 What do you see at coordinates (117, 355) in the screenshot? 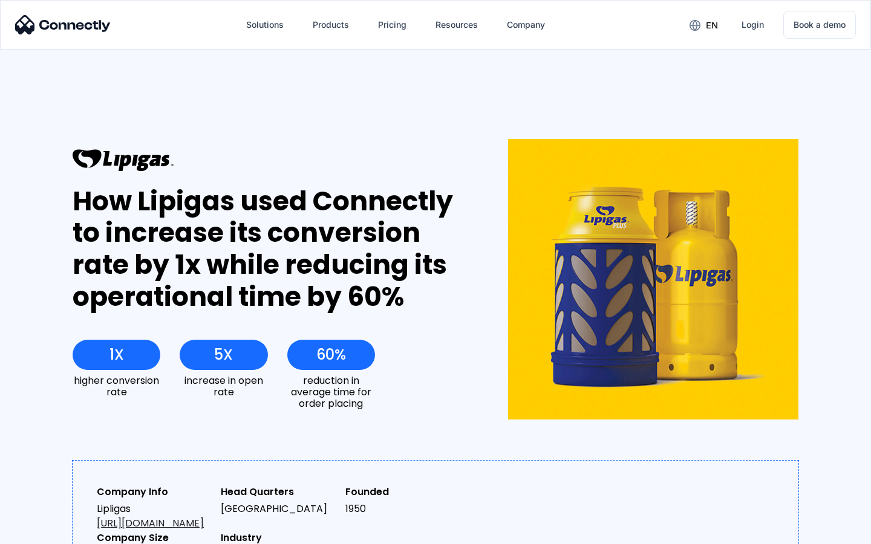
I see `div: 1X` at bounding box center [117, 355].